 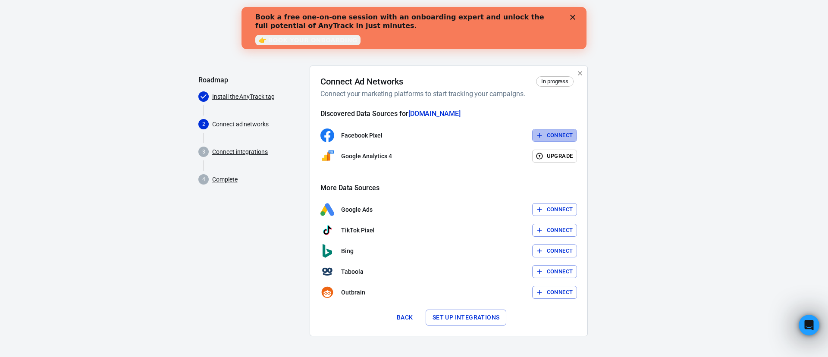 What do you see at coordinates (414, 16) in the screenshot?
I see `div: AnyTrack` at bounding box center [414, 16].